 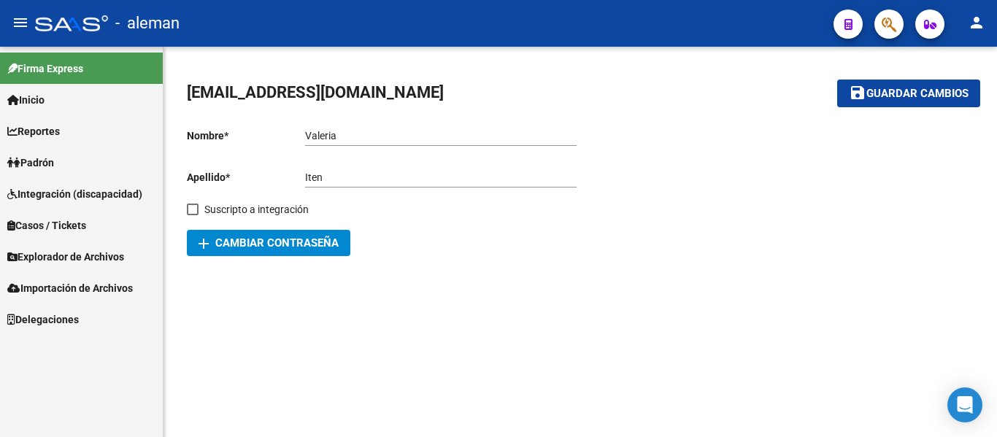 I want to click on span: Suscripto a integración, so click(x=256, y=209).